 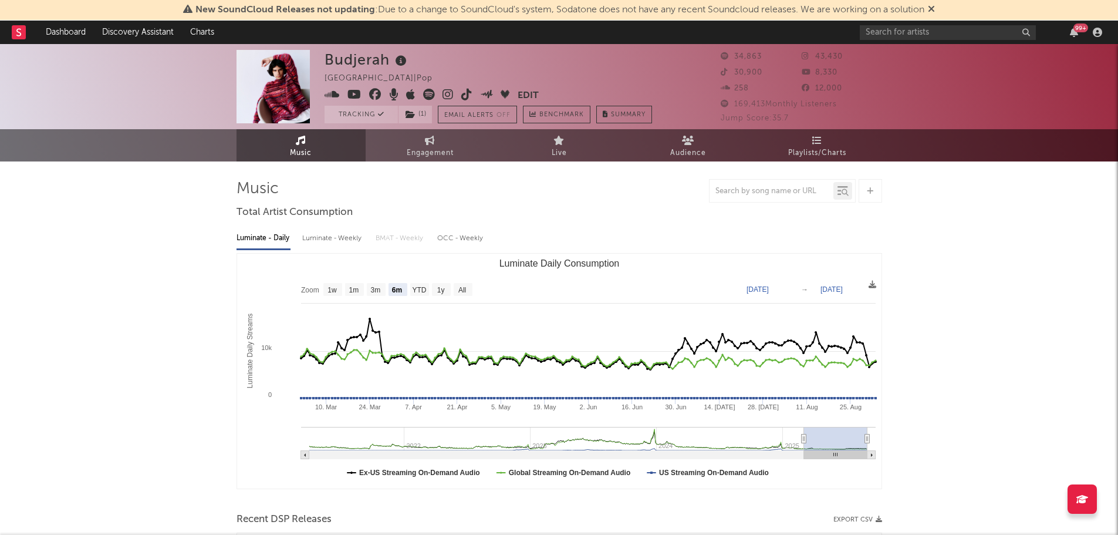 I want to click on button: Email AlertsOff, so click(x=477, y=114).